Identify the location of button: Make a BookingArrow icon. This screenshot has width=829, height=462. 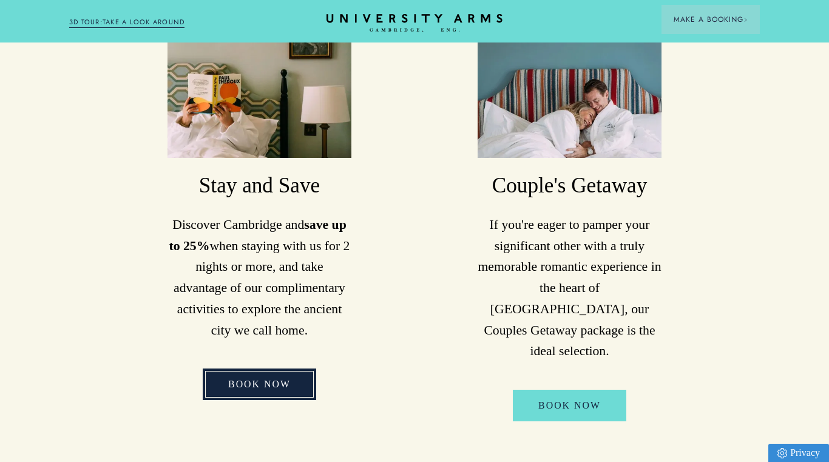
(710, 19).